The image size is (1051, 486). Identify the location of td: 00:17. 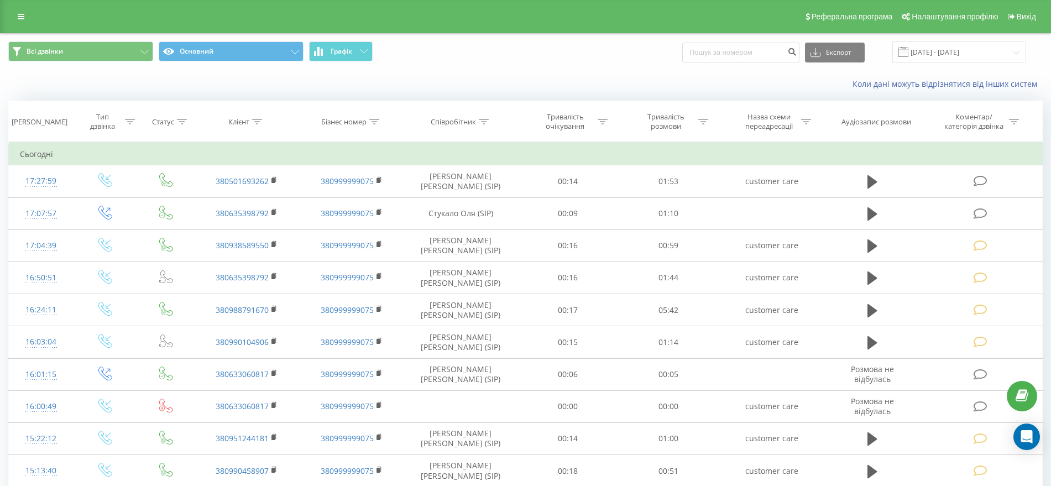
(568, 310).